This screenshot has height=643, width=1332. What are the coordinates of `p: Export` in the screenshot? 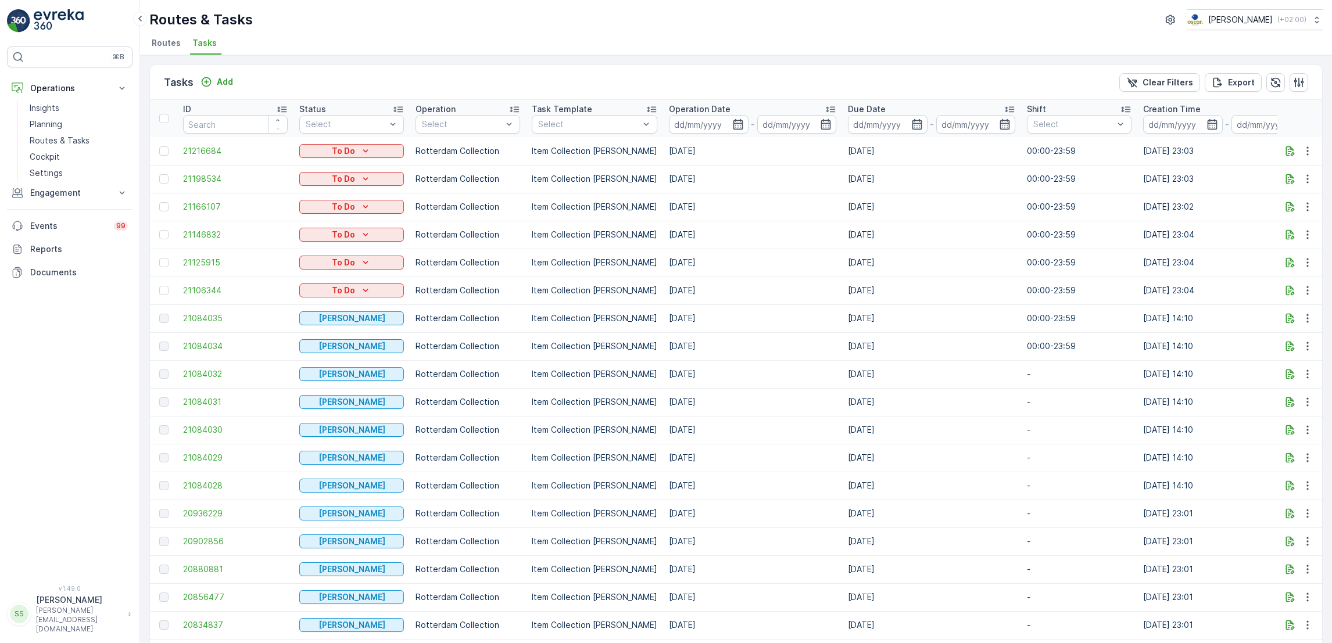 It's located at (1241, 82).